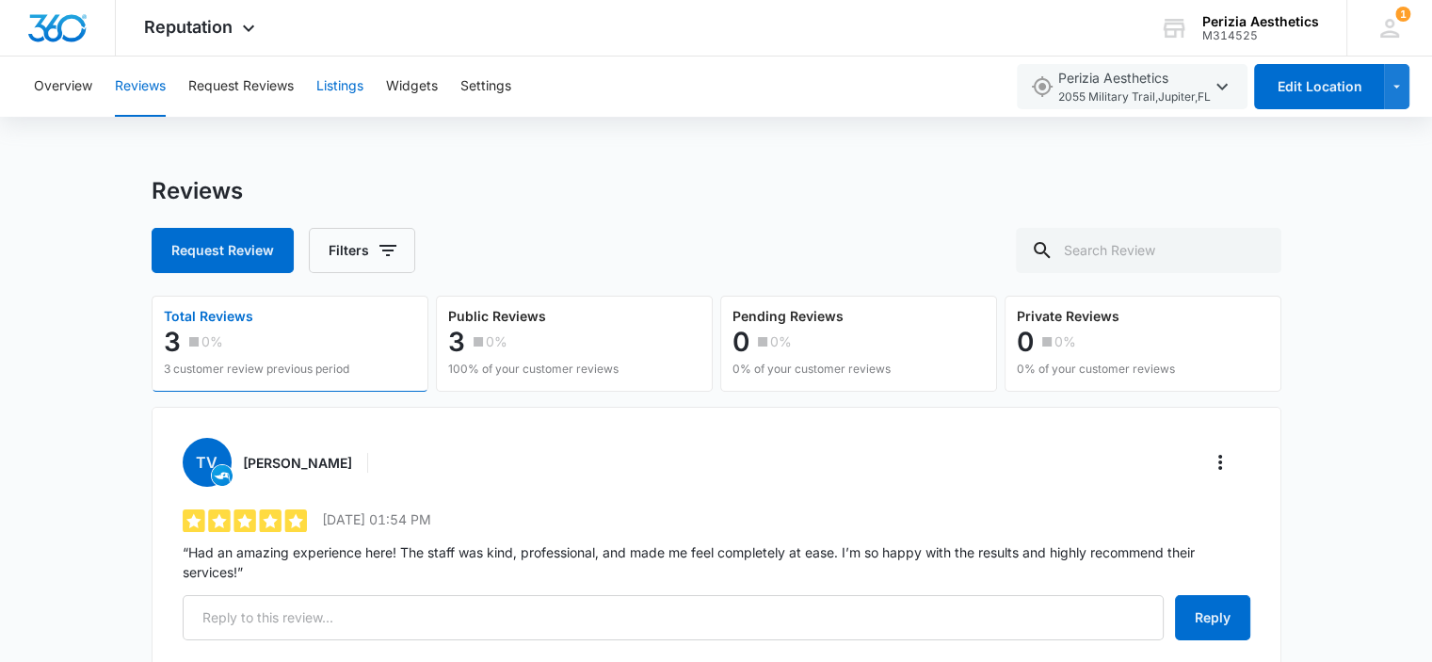 The width and height of the screenshot is (1432, 662). What do you see at coordinates (188, 26) in the screenshot?
I see `span: Reputation` at bounding box center [188, 26].